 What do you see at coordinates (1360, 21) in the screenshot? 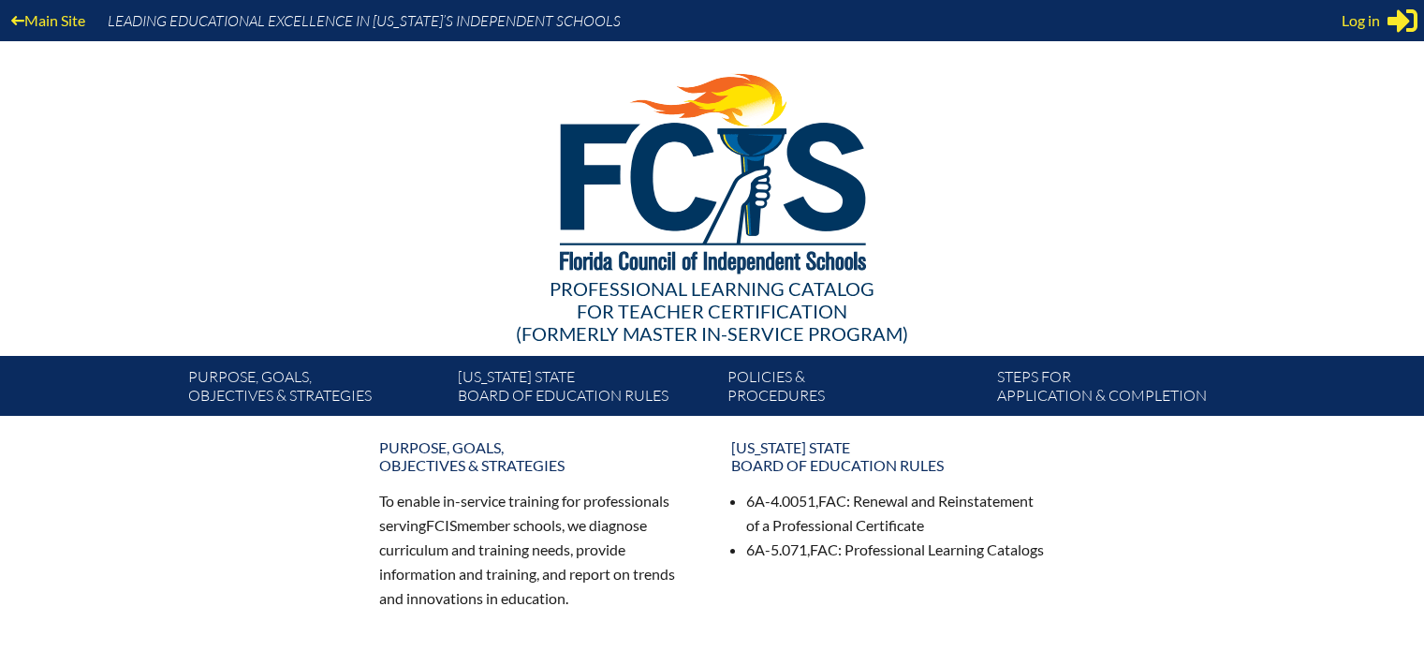
I see `span: Log in` at bounding box center [1360, 21].